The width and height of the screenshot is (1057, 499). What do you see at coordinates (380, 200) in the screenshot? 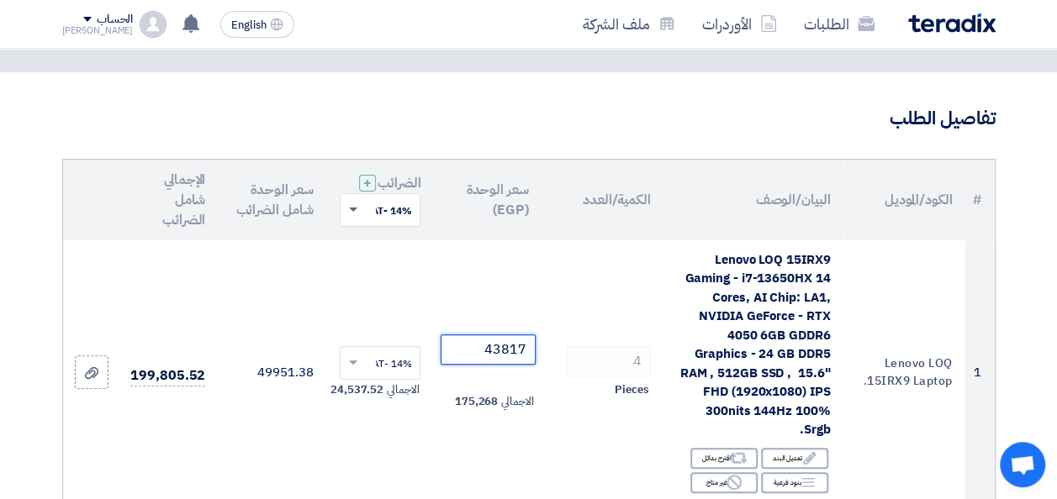
I see `th: الضرائب` at bounding box center [380, 200].